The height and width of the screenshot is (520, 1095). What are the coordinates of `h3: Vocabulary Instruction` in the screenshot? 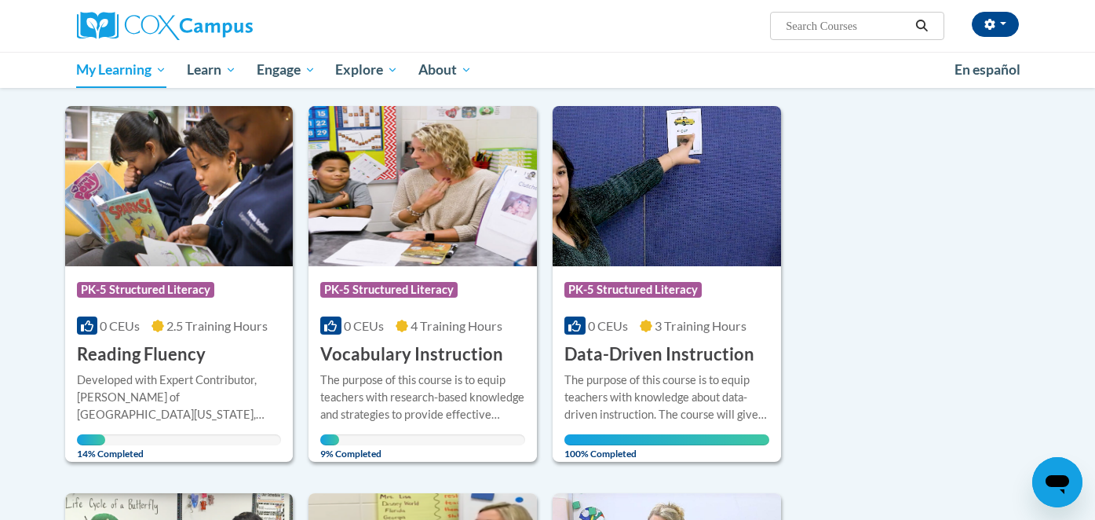 It's located at (411, 354).